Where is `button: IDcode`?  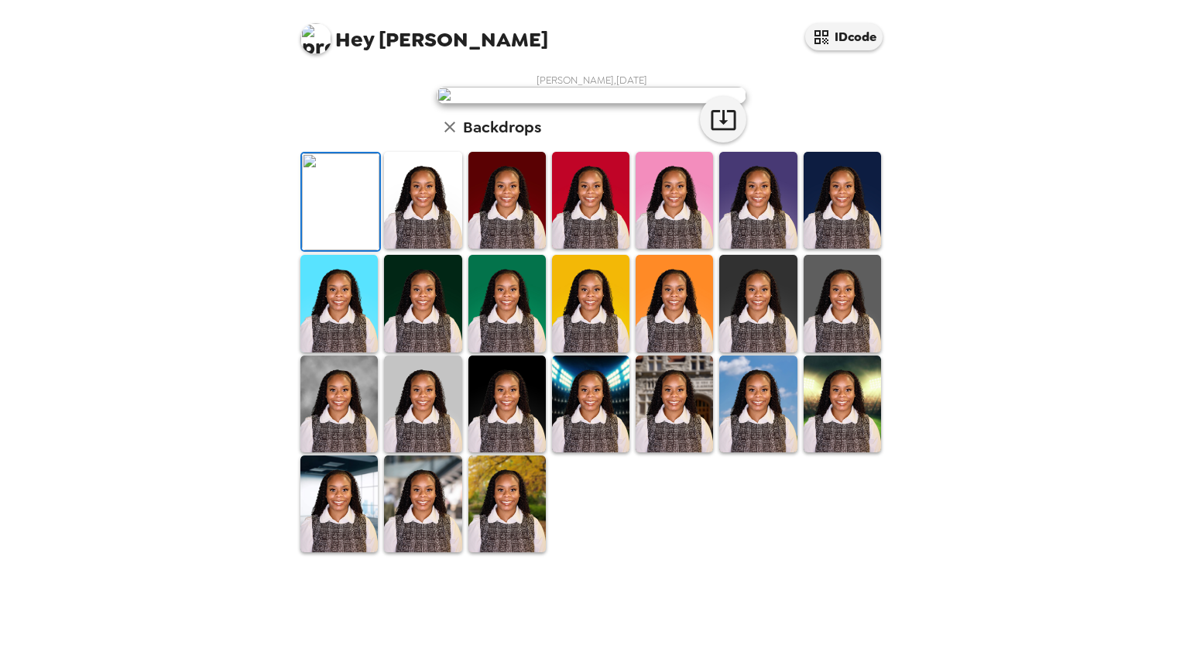
button: IDcode is located at coordinates (844, 36).